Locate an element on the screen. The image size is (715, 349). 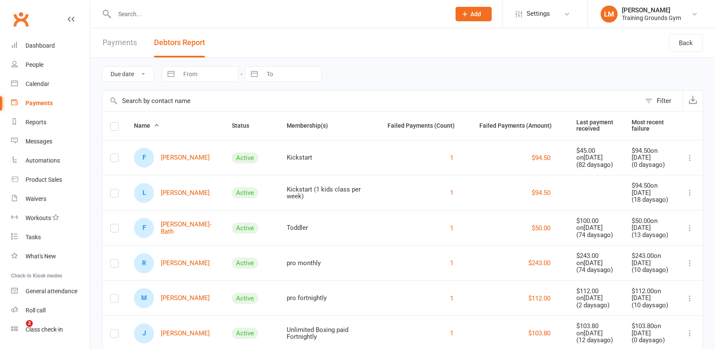
a: Messages is located at coordinates (50, 141).